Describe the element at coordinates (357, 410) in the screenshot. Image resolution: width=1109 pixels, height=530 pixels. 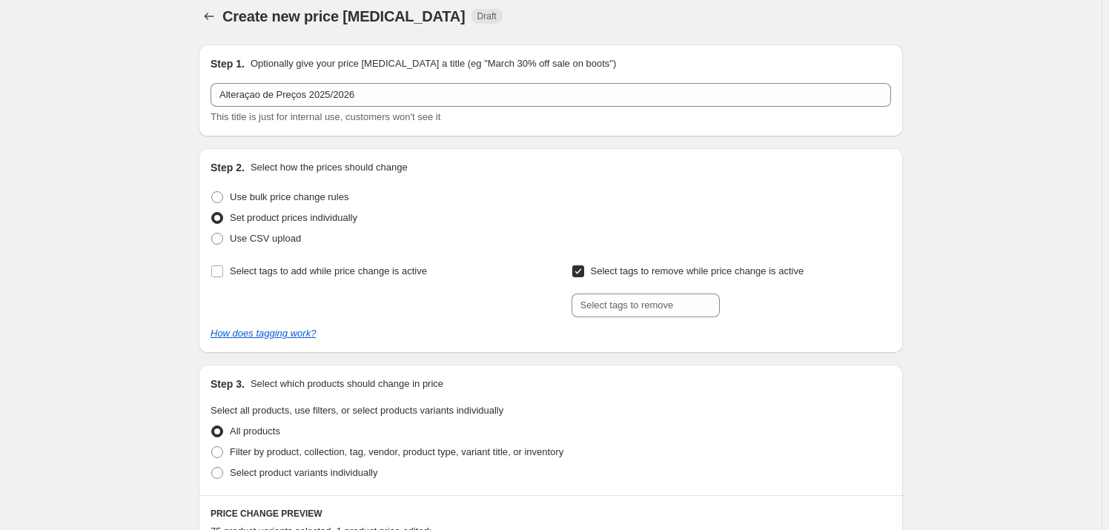
I see `span: Select all products, use filters, or select products variants individually` at that location.